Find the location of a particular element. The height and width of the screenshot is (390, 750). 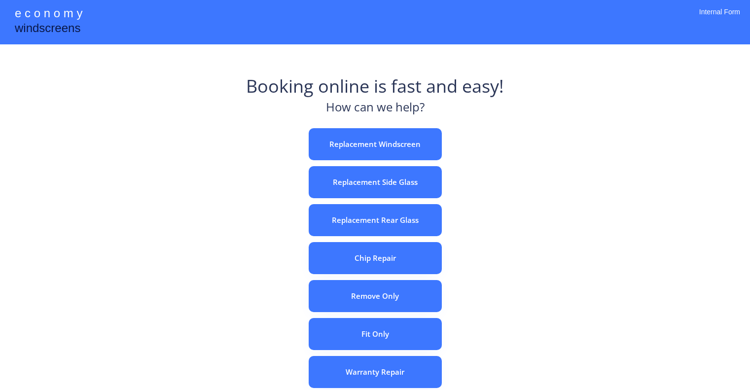

div: windscreens is located at coordinates (47, 29).